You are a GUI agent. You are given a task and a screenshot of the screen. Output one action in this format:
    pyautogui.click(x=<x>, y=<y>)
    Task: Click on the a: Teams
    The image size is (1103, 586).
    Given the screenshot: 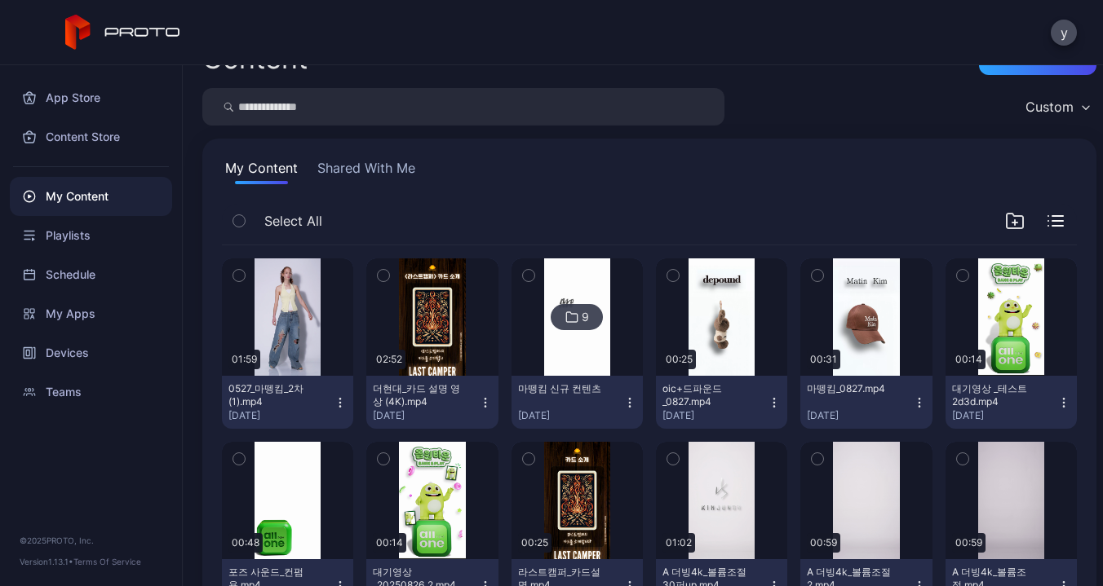 What is the action you would take?
    pyautogui.click(x=91, y=392)
    